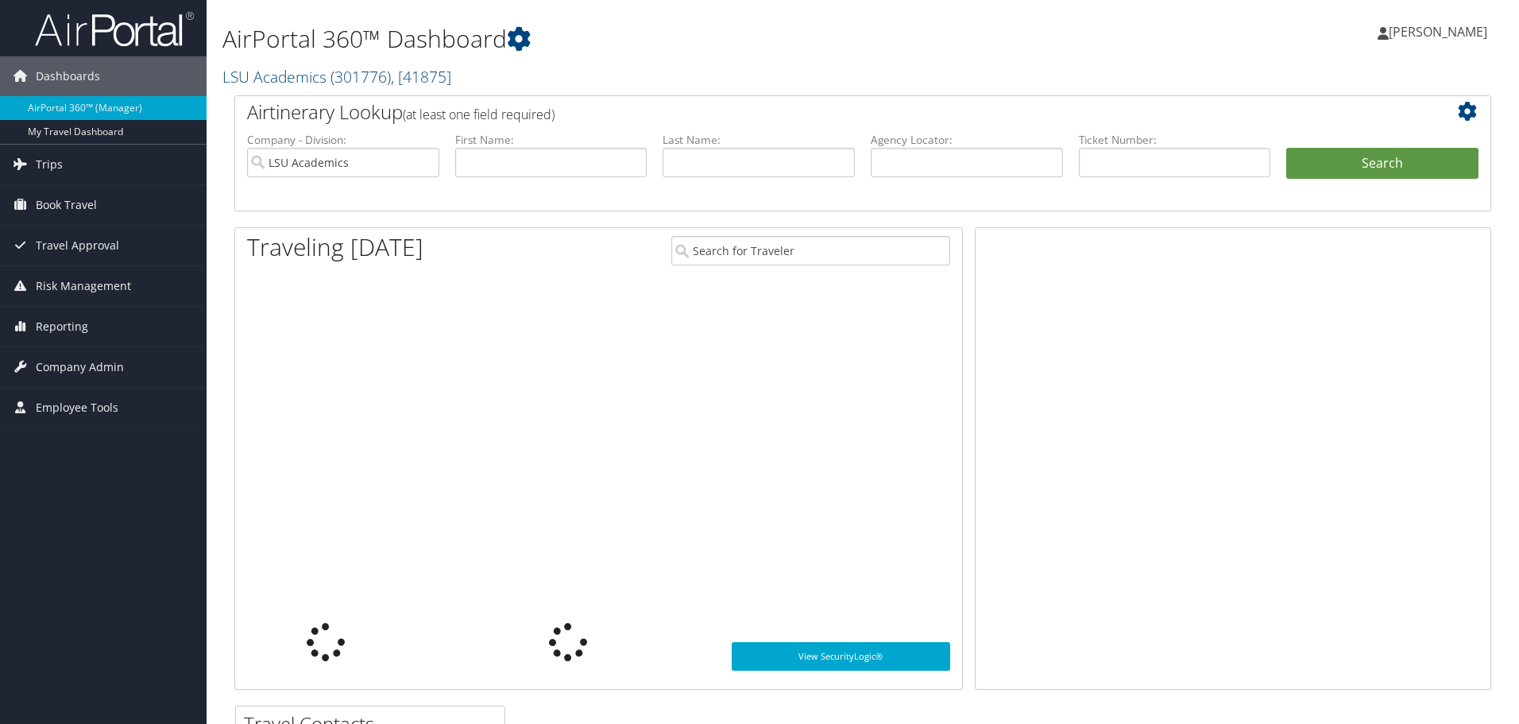  What do you see at coordinates (337, 76) in the screenshot?
I see `a: LSU Academics` at bounding box center [337, 76].